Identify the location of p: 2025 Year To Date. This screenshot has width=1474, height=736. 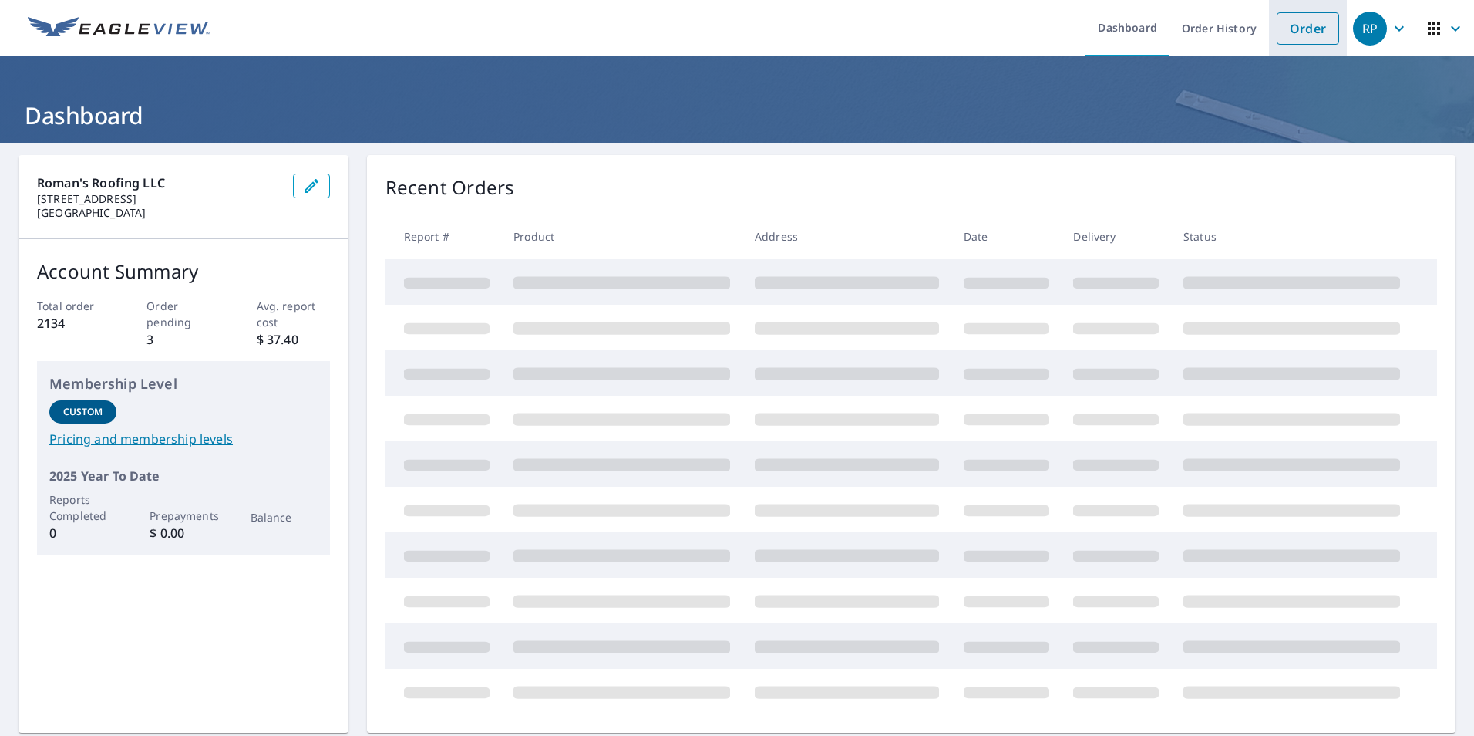
(184, 476).